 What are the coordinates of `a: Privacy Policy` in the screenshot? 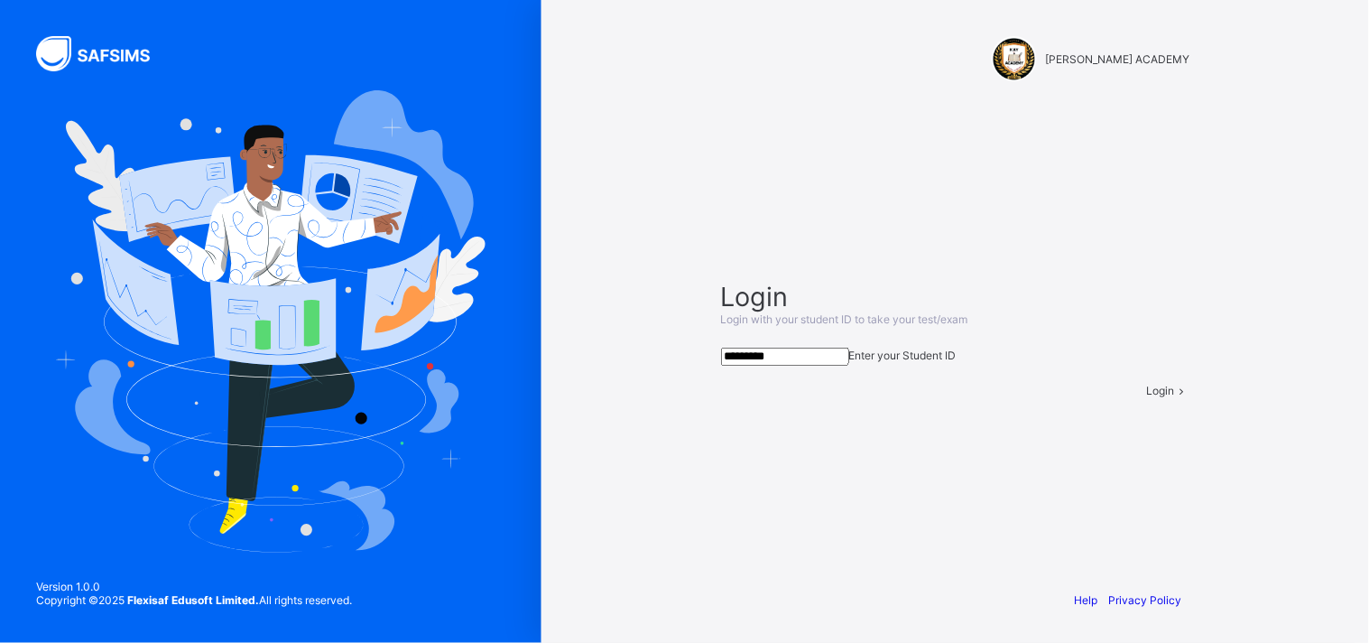 It's located at (1145, 599).